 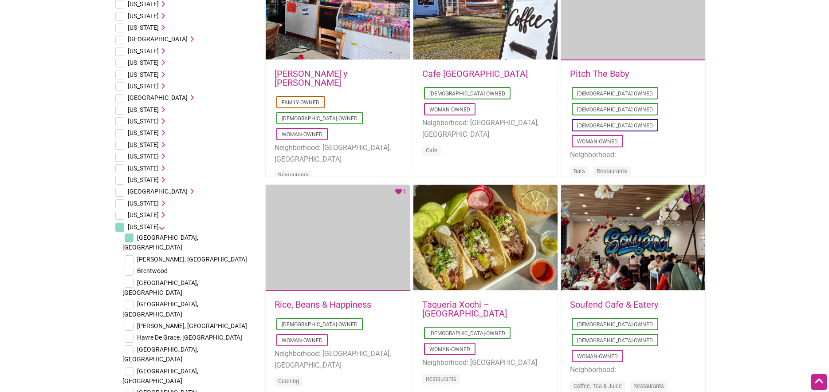 I want to click on div: Scroll Back to Top, so click(x=819, y=381).